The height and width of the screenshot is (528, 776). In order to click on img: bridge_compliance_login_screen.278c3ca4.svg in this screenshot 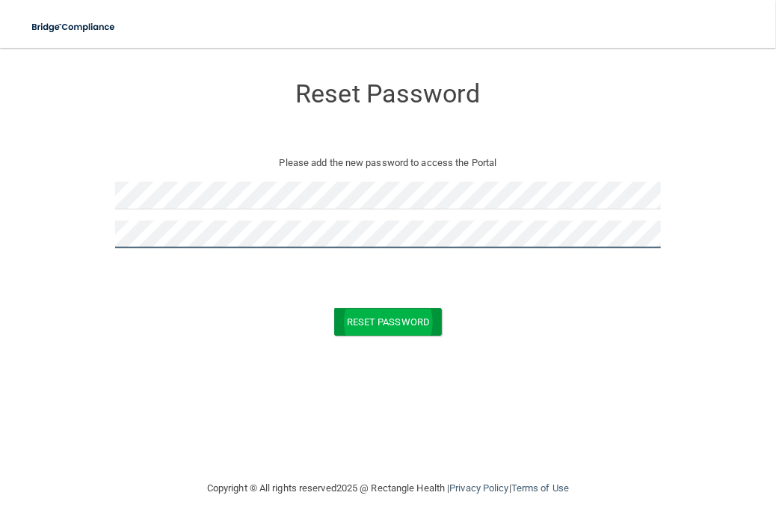, I will do `click(74, 27)`.